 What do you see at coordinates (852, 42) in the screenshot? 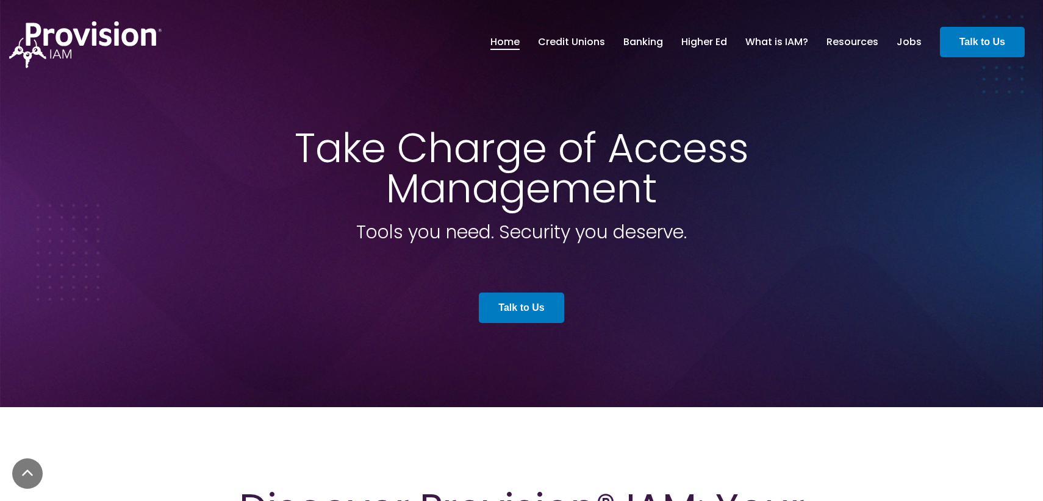
I see `a: Resources` at bounding box center [852, 42].